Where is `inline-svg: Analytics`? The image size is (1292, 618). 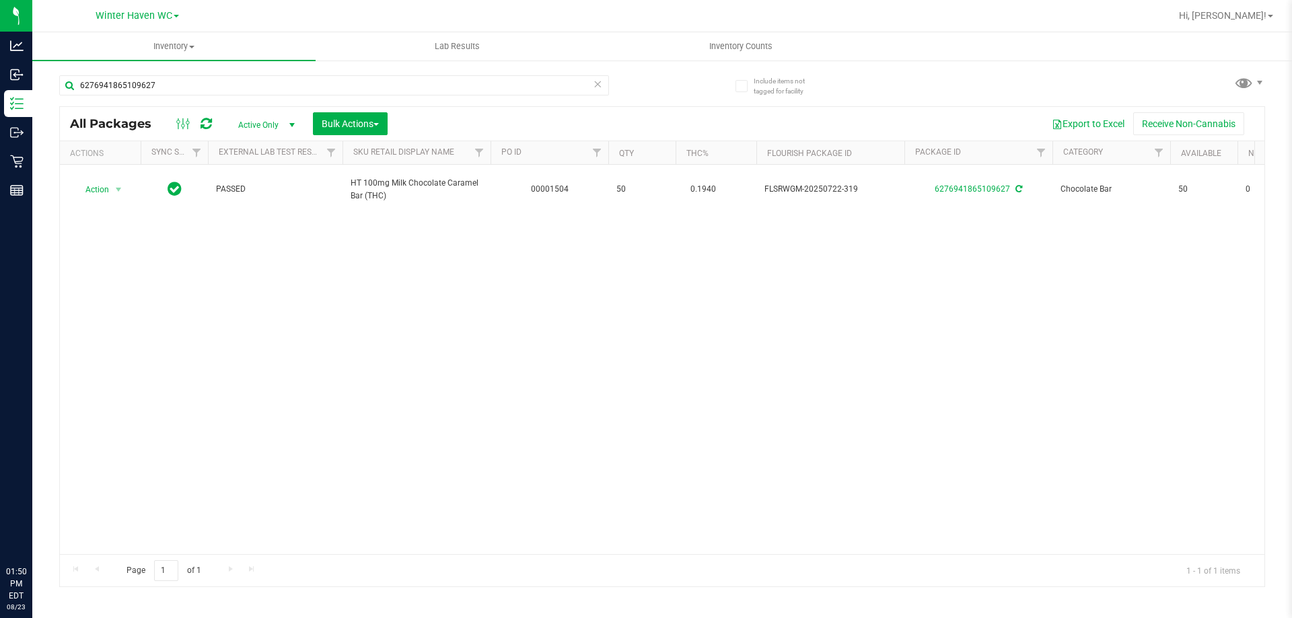
inline-svg: Analytics is located at coordinates (17, 46).